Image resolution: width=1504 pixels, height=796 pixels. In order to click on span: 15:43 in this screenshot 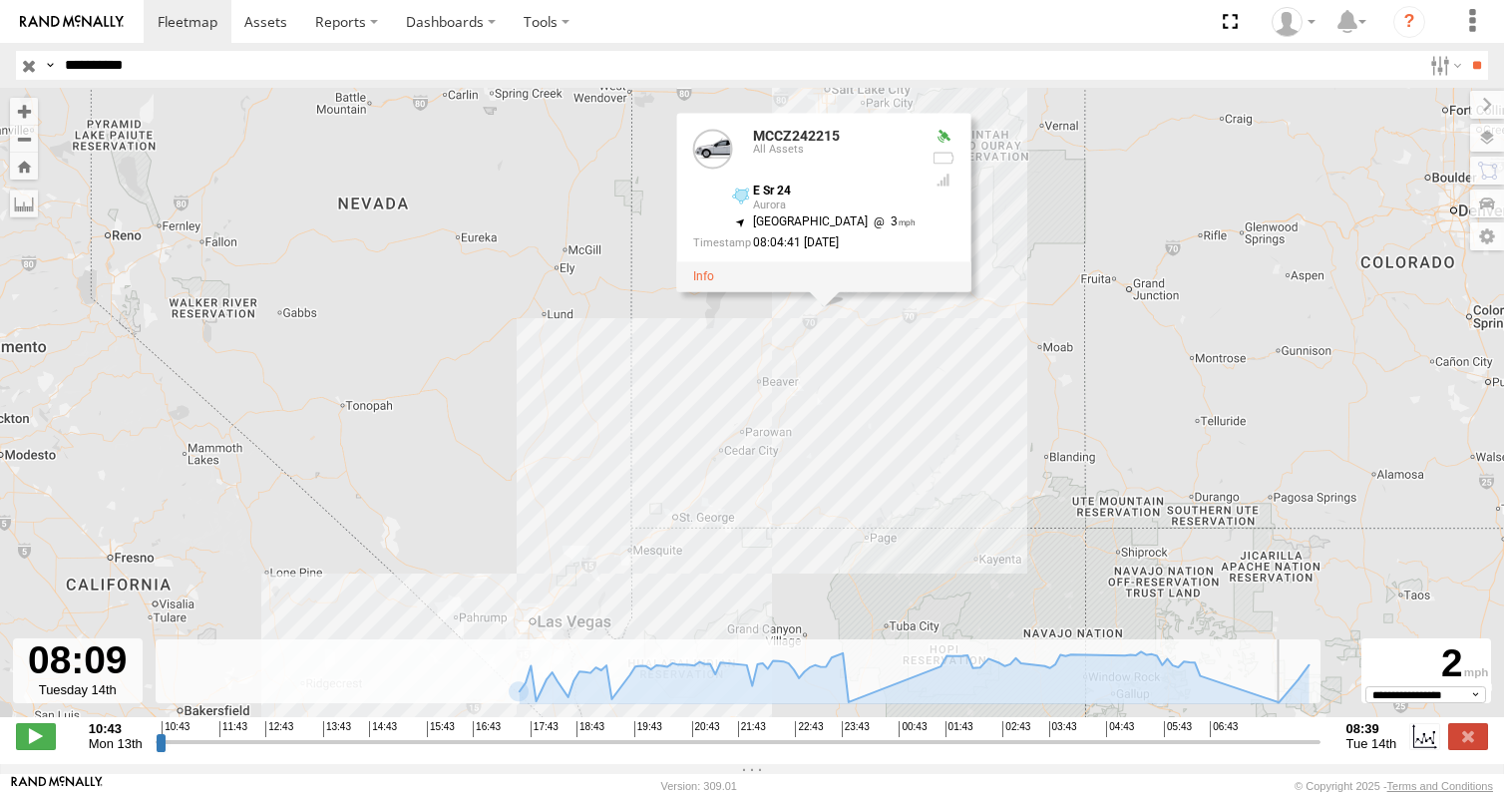, I will do `click(441, 729)`.